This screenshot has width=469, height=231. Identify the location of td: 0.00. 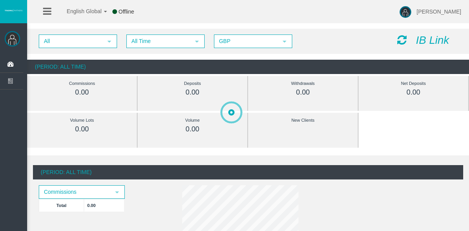
(104, 205).